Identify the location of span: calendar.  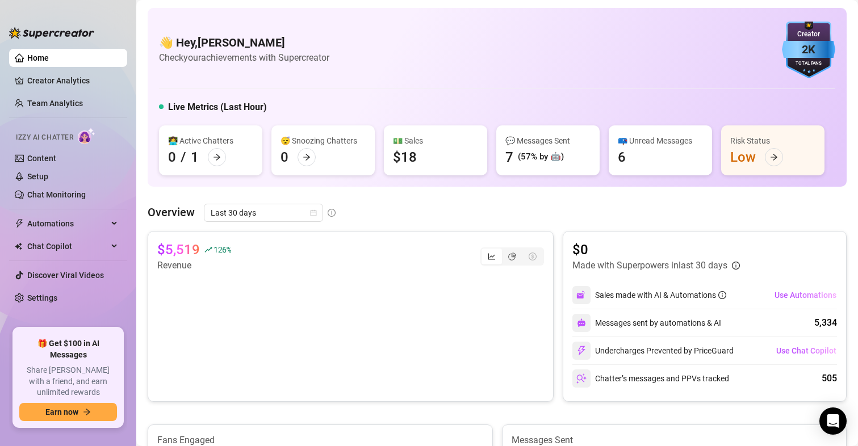
(313, 213).